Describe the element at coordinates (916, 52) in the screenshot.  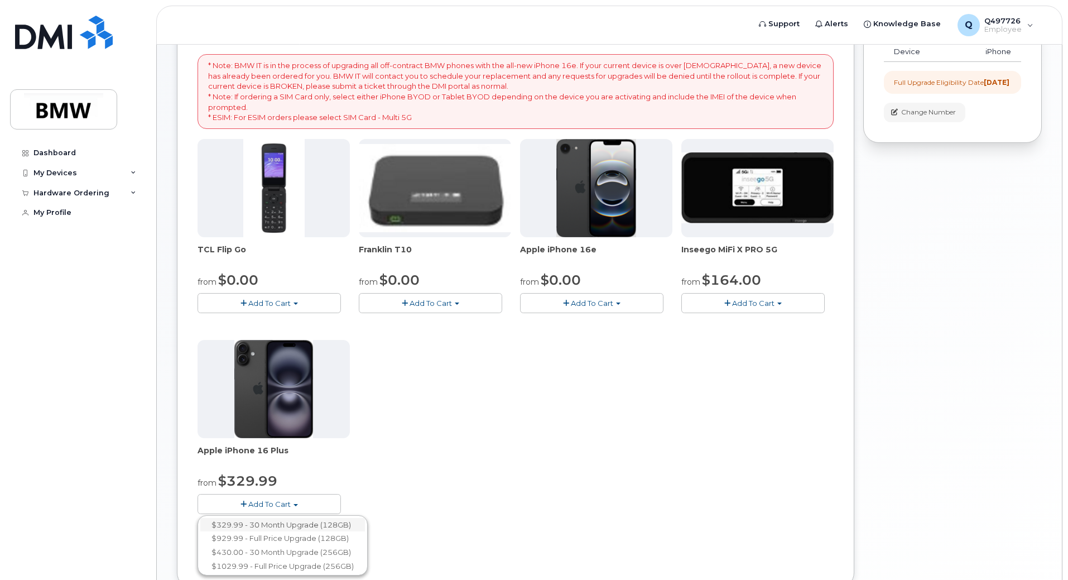
I see `td: Device` at that location.